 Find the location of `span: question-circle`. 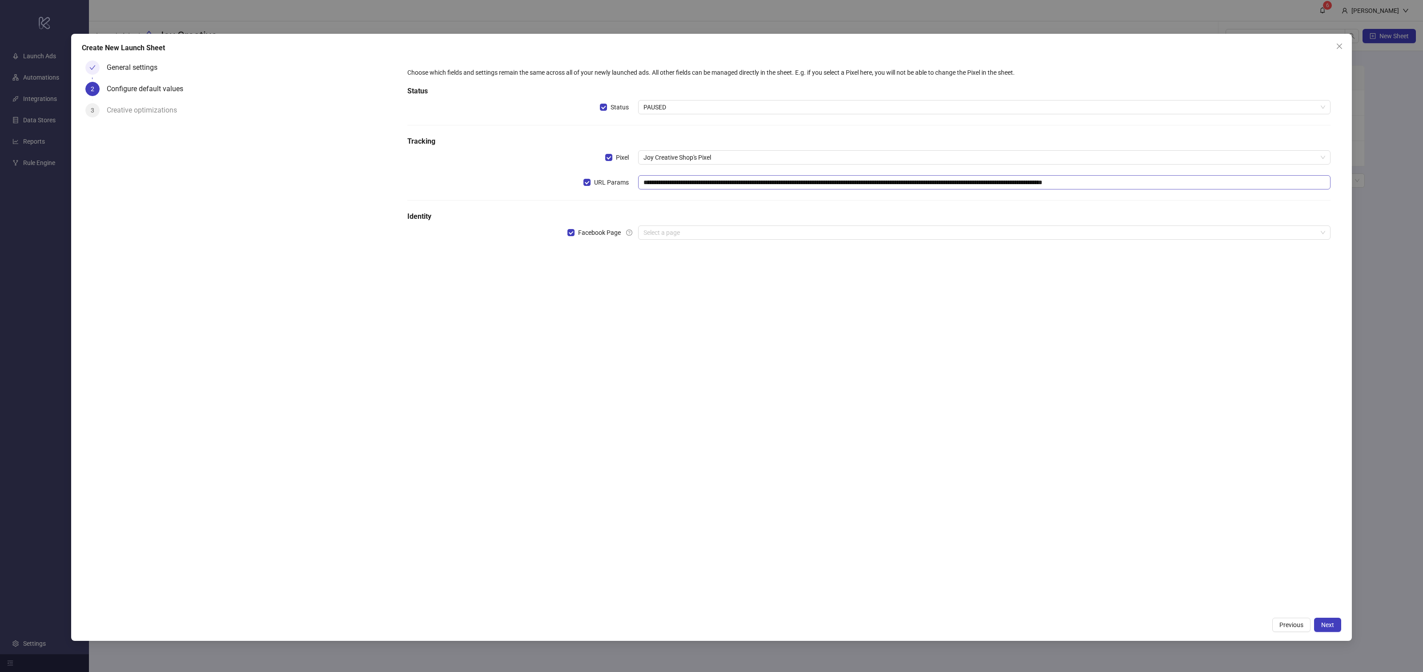

span: question-circle is located at coordinates (629, 233).